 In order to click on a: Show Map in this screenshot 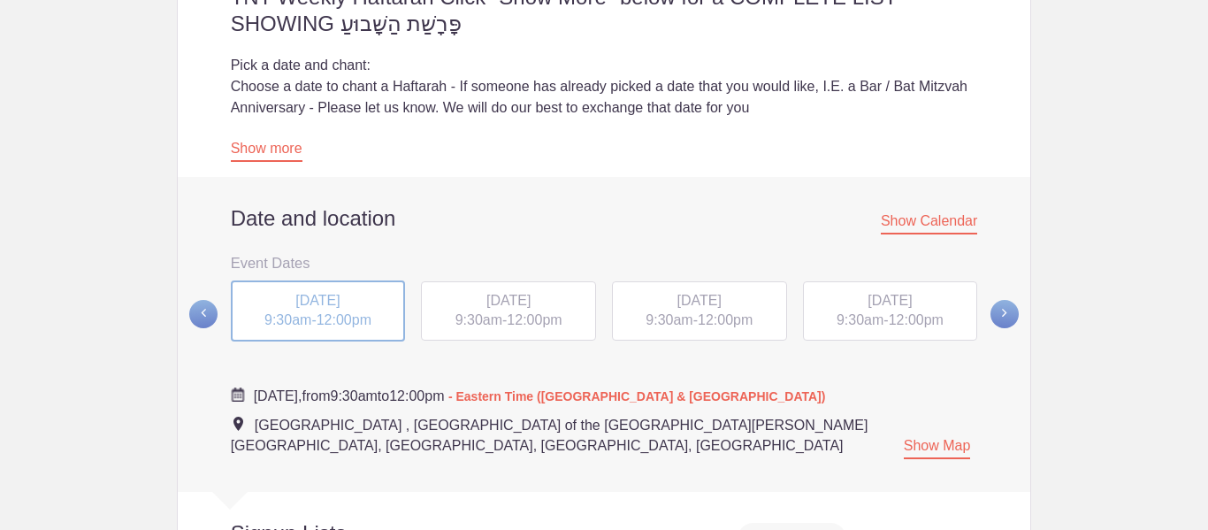, I will do `click(937, 448)`.